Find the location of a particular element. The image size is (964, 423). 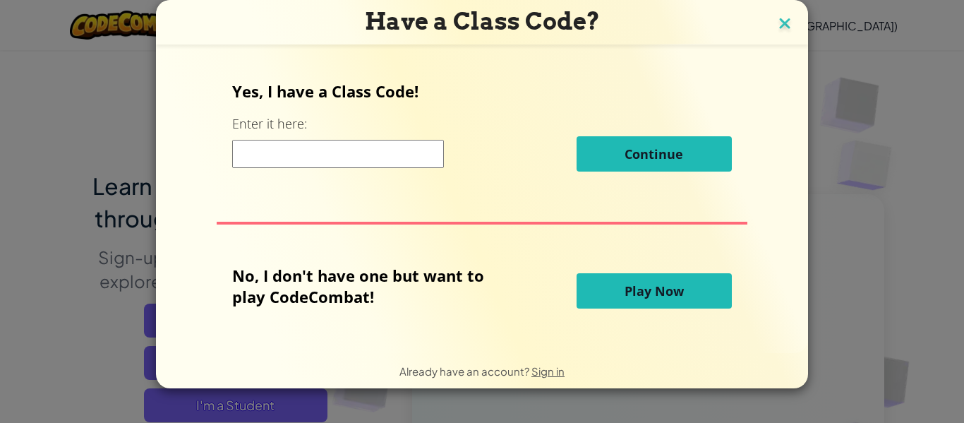

span: Have a Class Code? is located at coordinates (482, 21).